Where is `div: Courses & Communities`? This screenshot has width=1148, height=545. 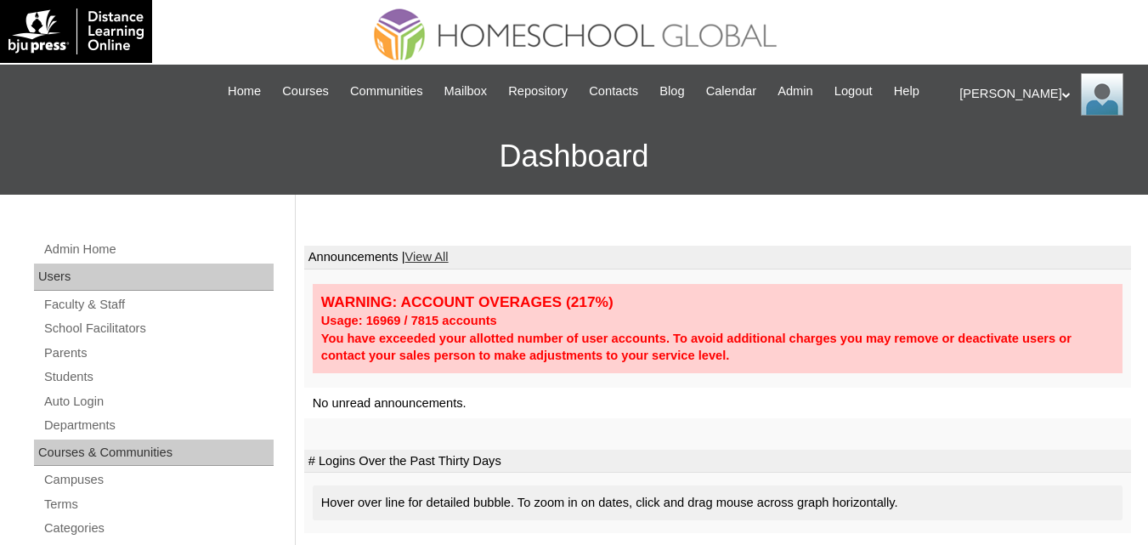 div: Courses & Communities is located at coordinates (154, 453).